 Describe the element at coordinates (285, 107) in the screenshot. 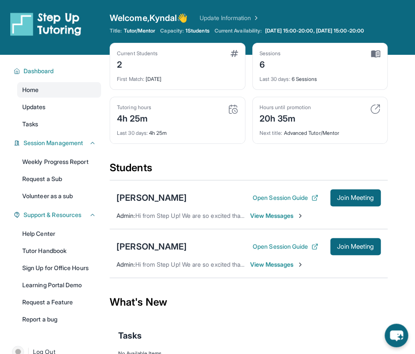

I see `div: Hours until promotion` at that location.